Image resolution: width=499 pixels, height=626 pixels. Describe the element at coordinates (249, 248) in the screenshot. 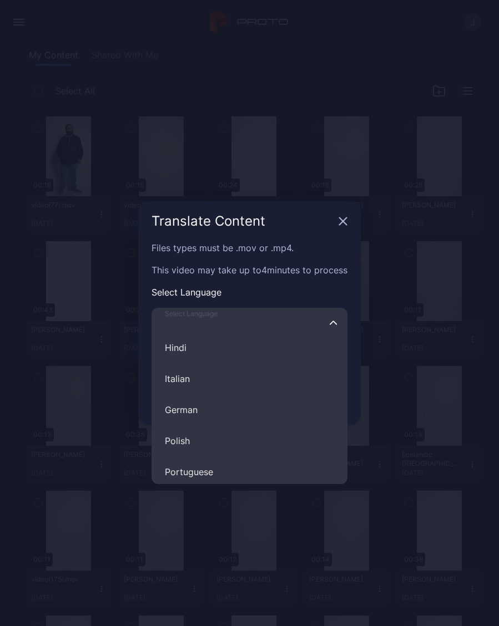

I see `p: Files types must be .mov or .mp4.` at that location.